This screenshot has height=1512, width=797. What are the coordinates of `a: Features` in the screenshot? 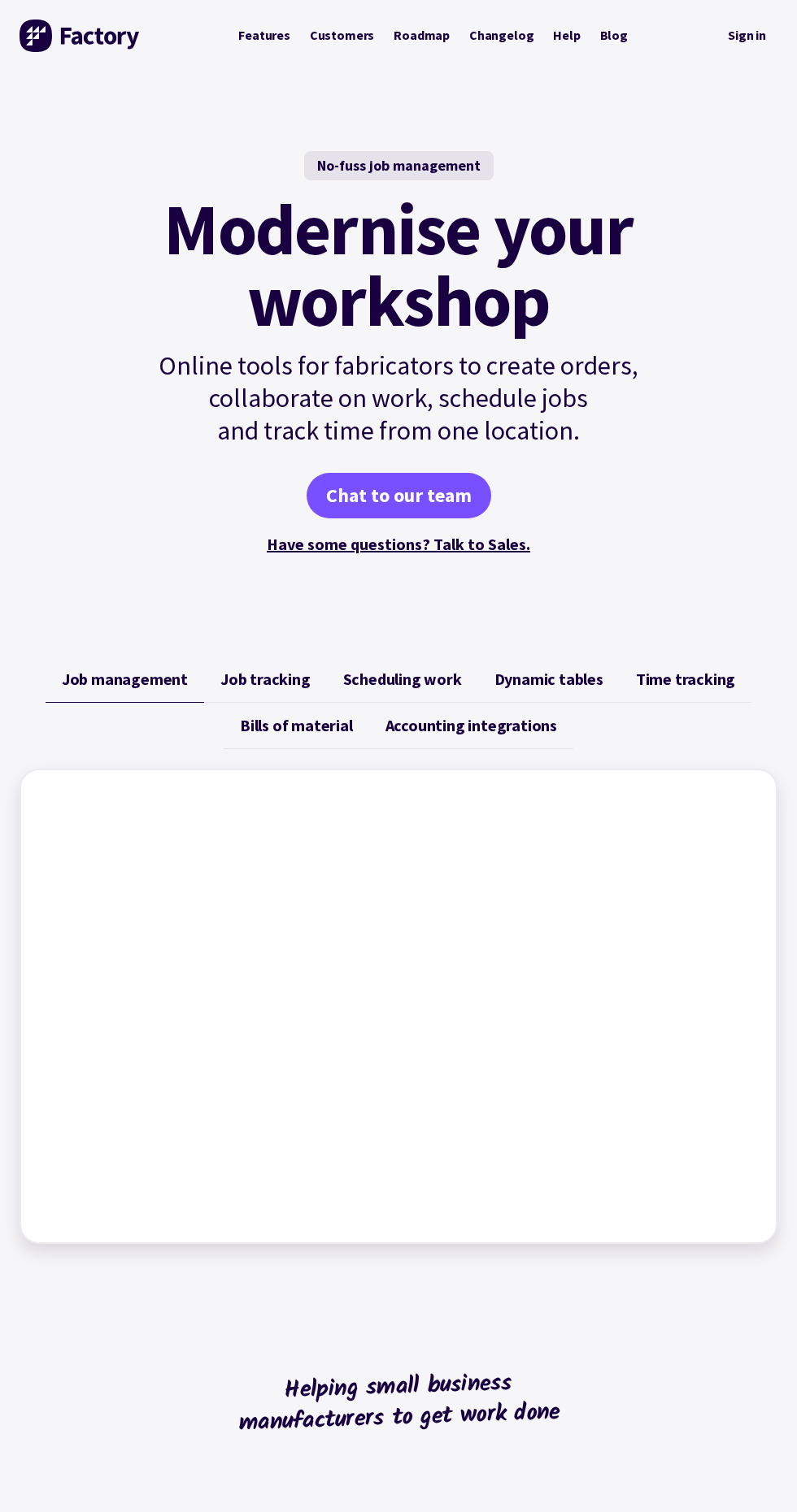 It's located at (265, 35).